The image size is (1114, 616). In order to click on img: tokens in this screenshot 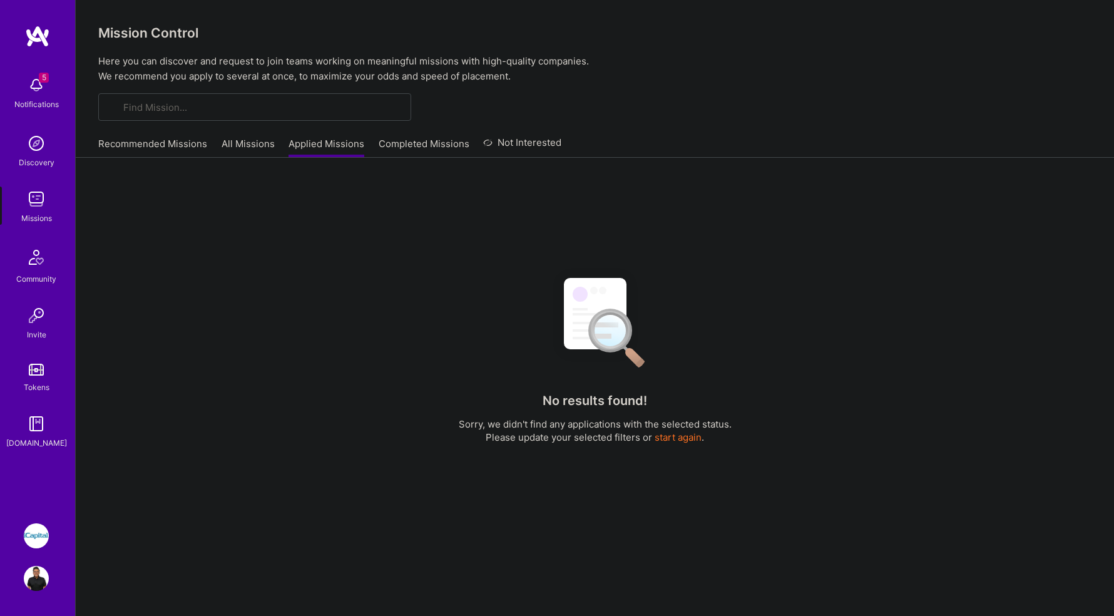, I will do `click(36, 369)`.